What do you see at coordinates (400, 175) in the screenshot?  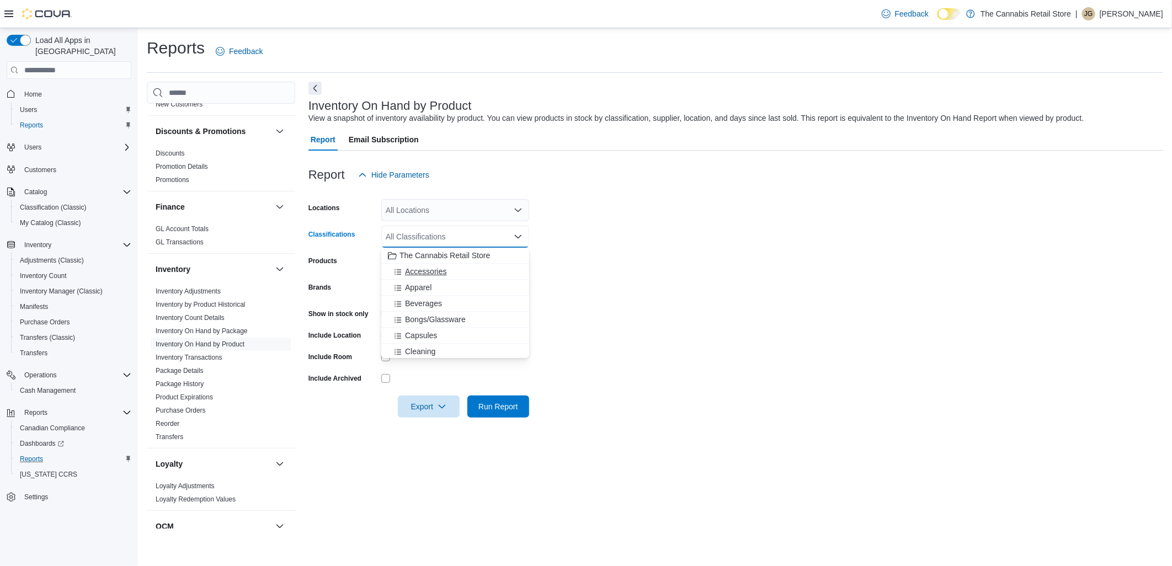 I see `span: Hide Parameters` at bounding box center [400, 175].